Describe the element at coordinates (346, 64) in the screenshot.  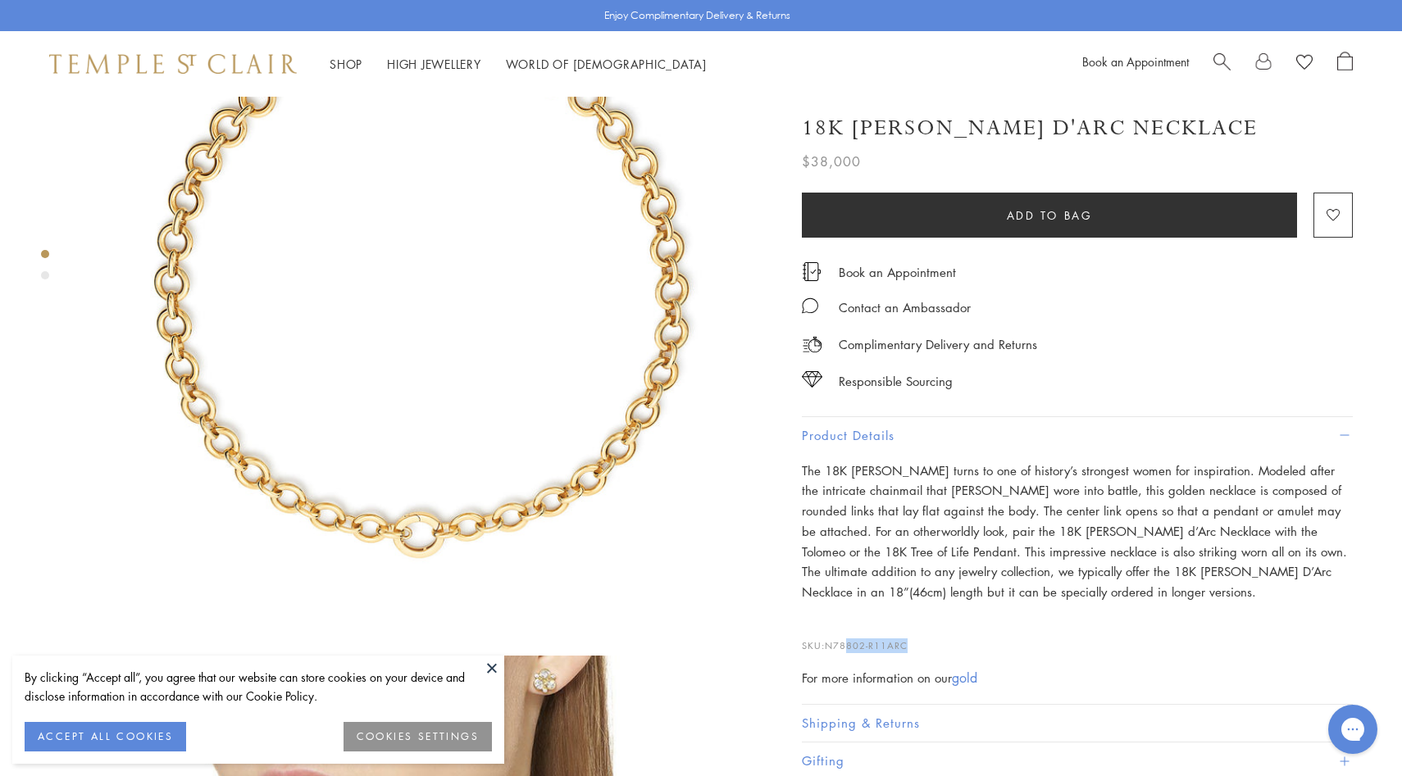
I see `a: ShopShop` at that location.